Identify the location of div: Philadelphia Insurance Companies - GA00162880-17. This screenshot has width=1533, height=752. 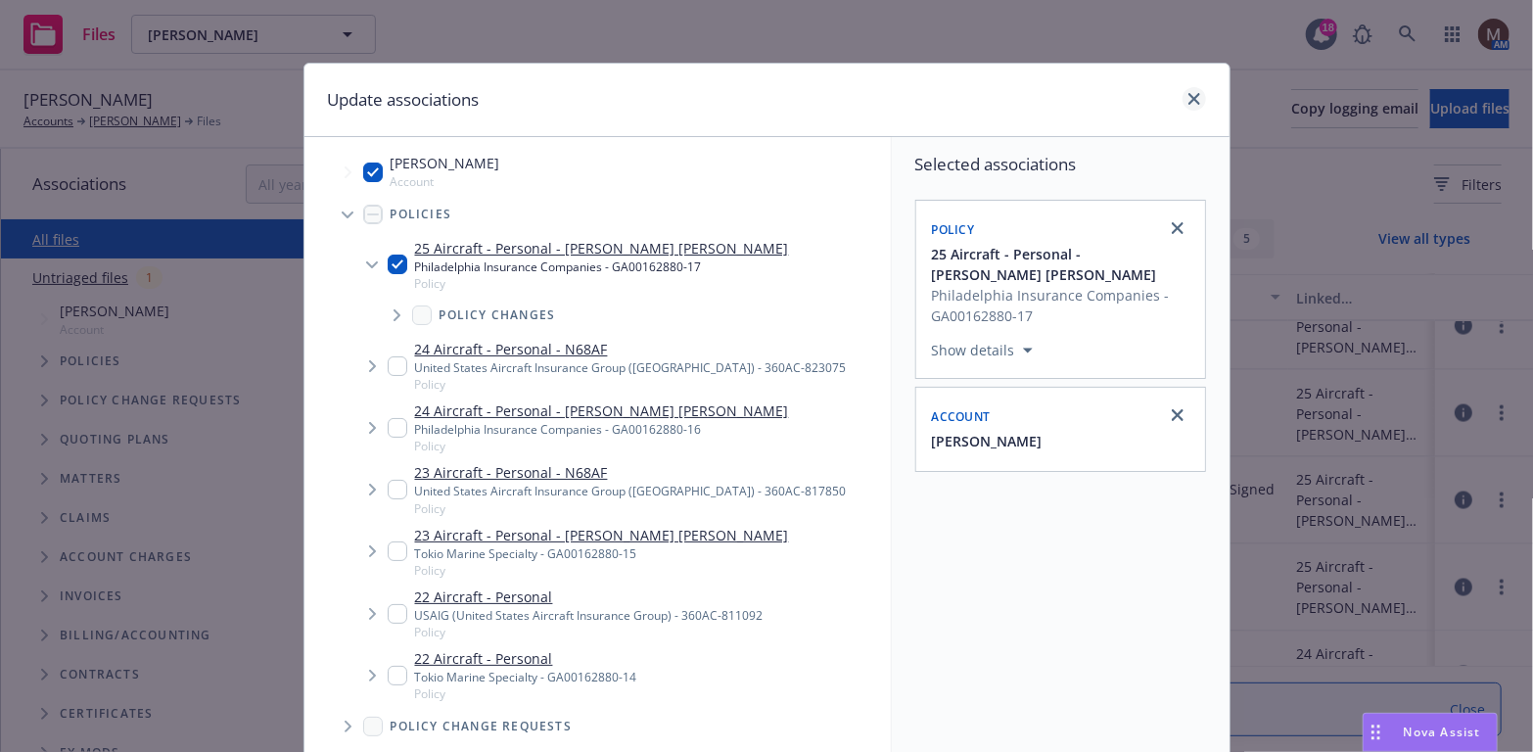
(602, 266).